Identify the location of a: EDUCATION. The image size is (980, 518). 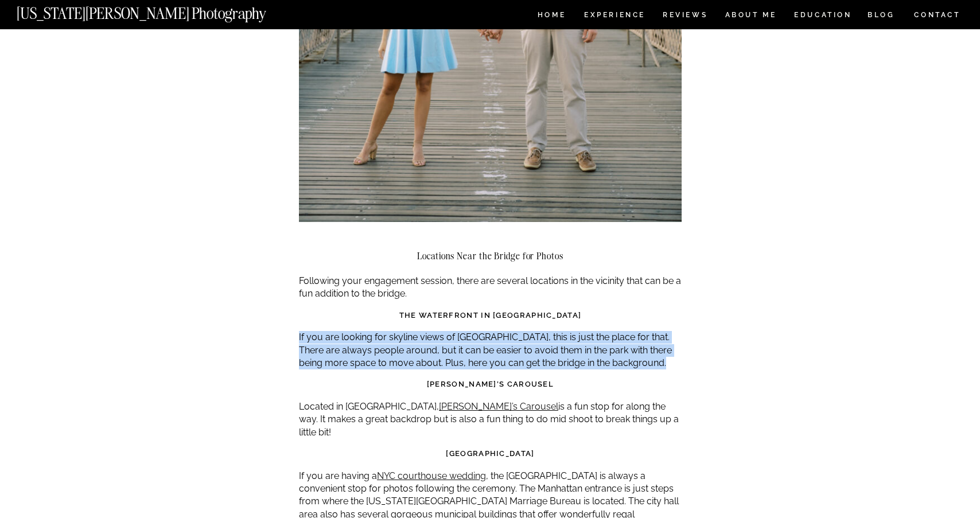
(823, 16).